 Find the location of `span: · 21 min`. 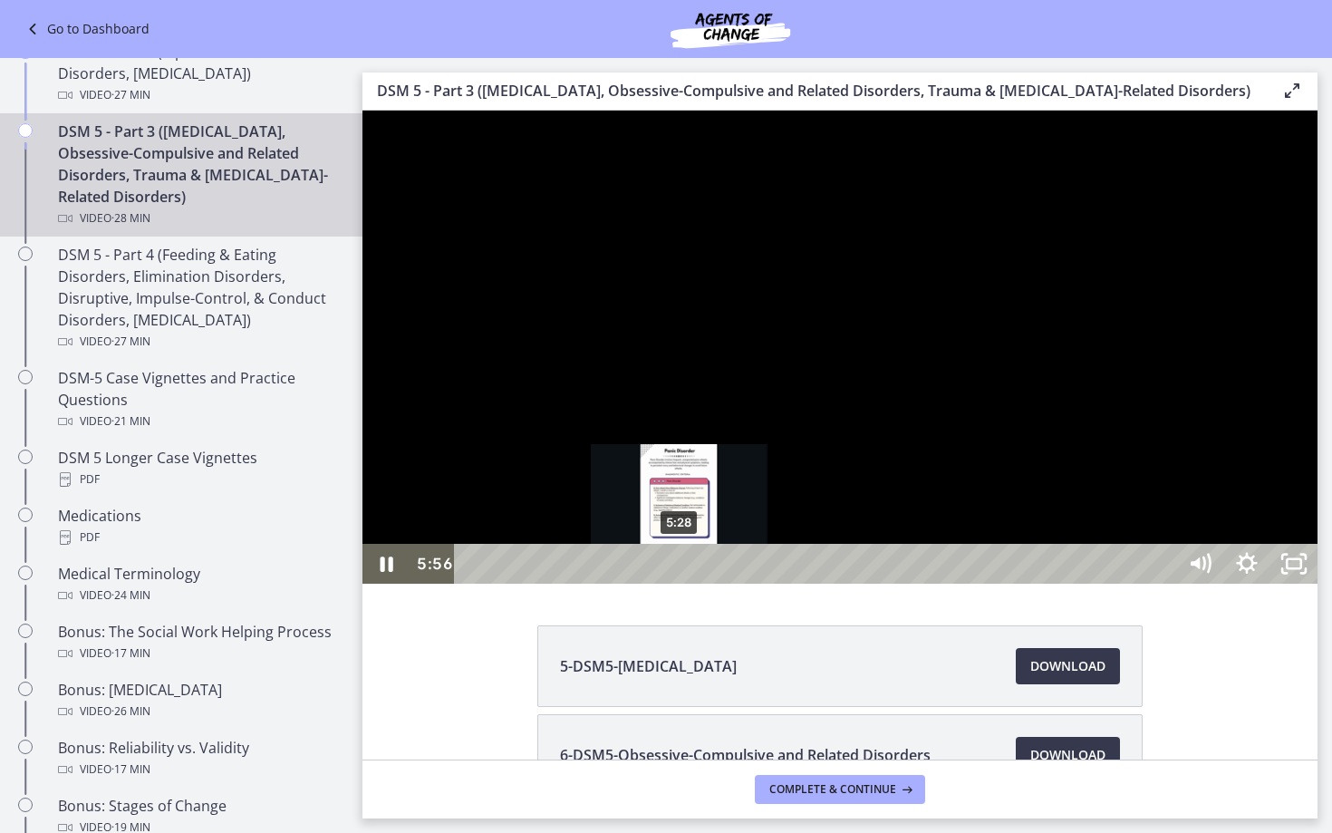

span: · 21 min is located at coordinates (130, 421).